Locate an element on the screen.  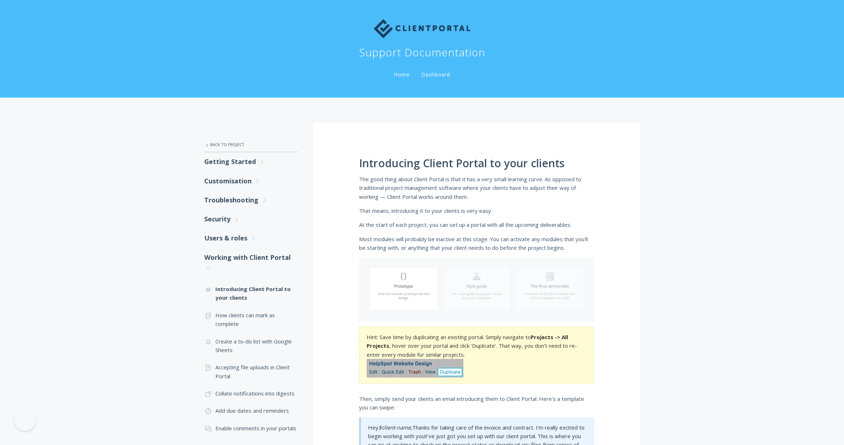
em: $client-name is located at coordinates (395, 427).